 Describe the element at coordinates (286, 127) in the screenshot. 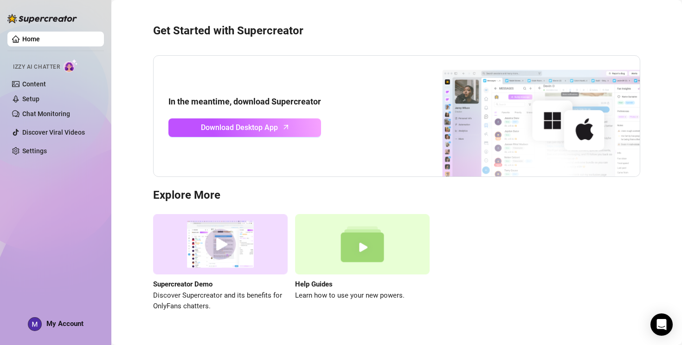

I see `span: arrow-up` at that location.